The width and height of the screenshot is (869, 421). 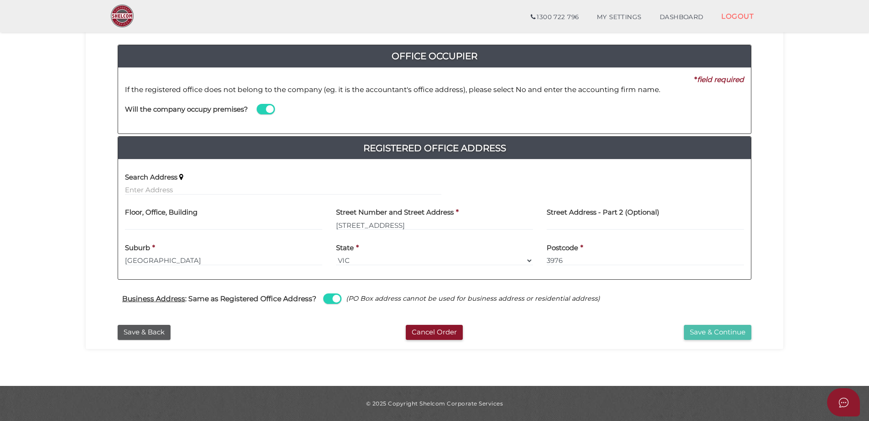 I want to click on h4: Registered Office Address, so click(x=435, y=148).